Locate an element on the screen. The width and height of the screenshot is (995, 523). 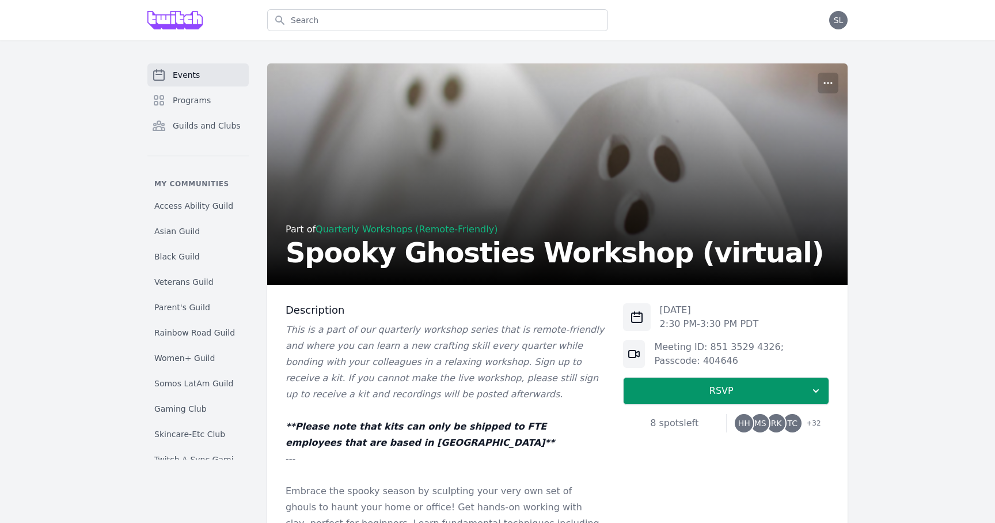
span: Events is located at coordinates (186, 75).